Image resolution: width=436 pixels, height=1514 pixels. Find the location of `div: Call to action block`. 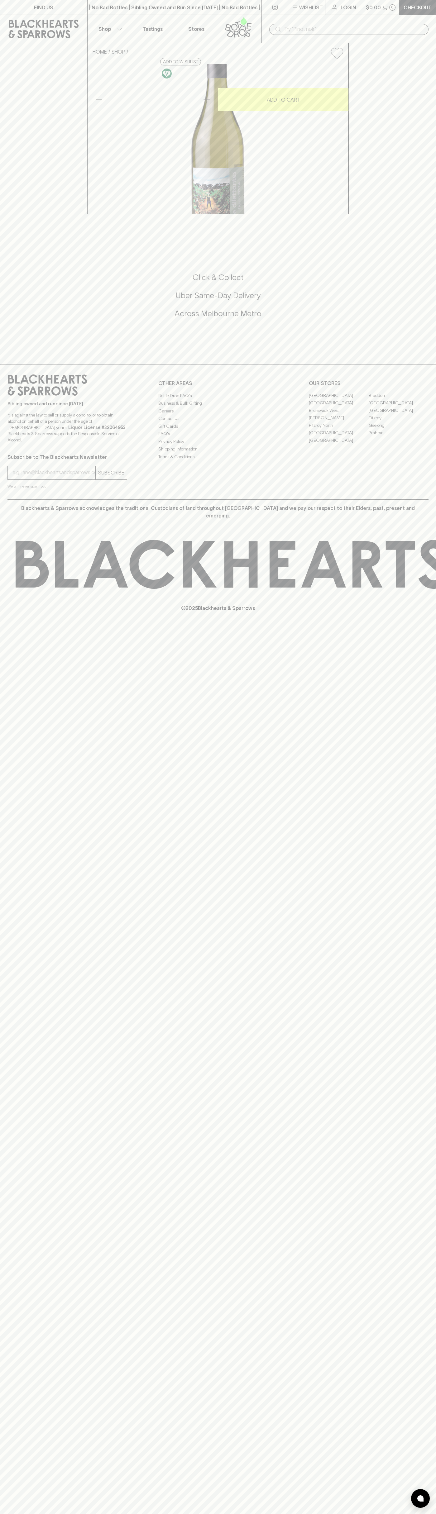

div: Call to action block is located at coordinates (218, 299).